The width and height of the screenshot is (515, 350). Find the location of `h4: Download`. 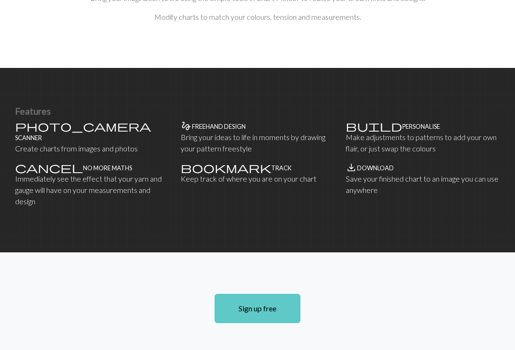

h4: Download is located at coordinates (375, 168).